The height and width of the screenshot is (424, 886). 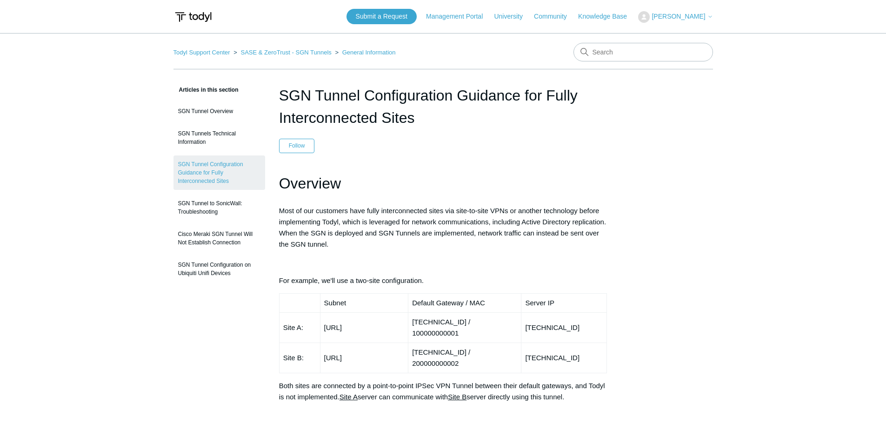 What do you see at coordinates (369, 52) in the screenshot?
I see `a: General Information` at bounding box center [369, 52].